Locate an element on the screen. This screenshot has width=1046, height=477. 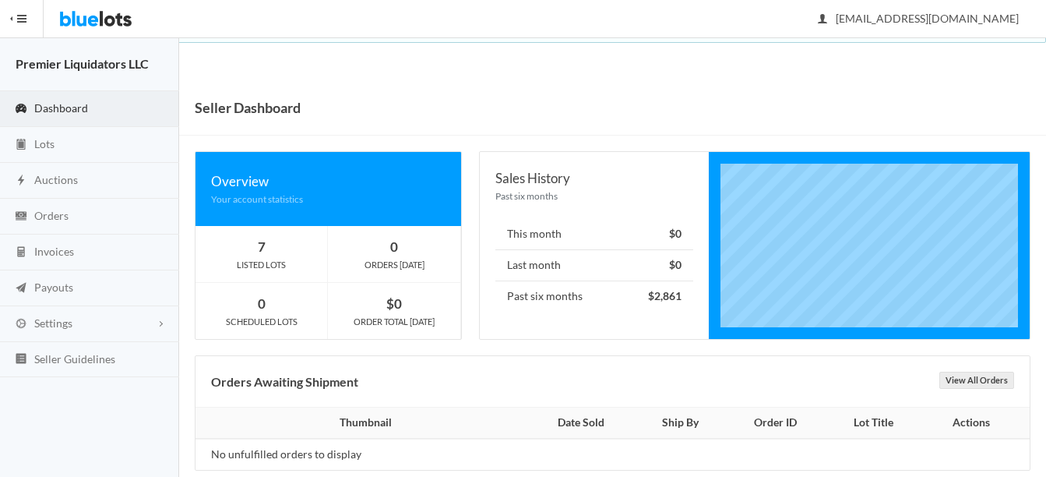
th: Thumbnail is located at coordinates (361, 423).